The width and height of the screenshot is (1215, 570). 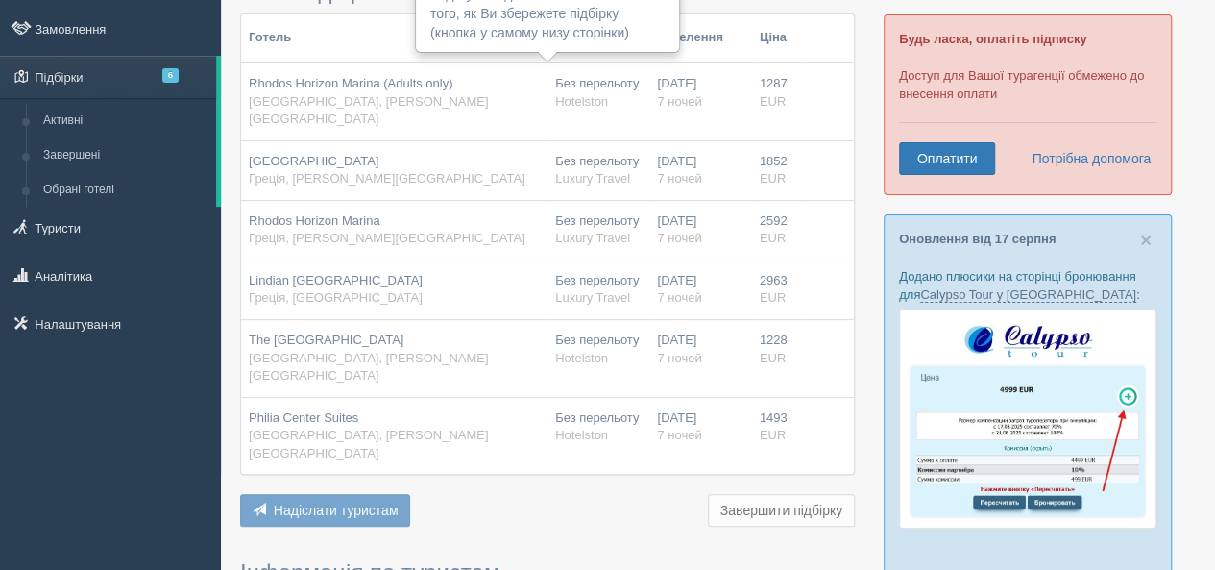 I want to click on span: 2592, so click(x=773, y=220).